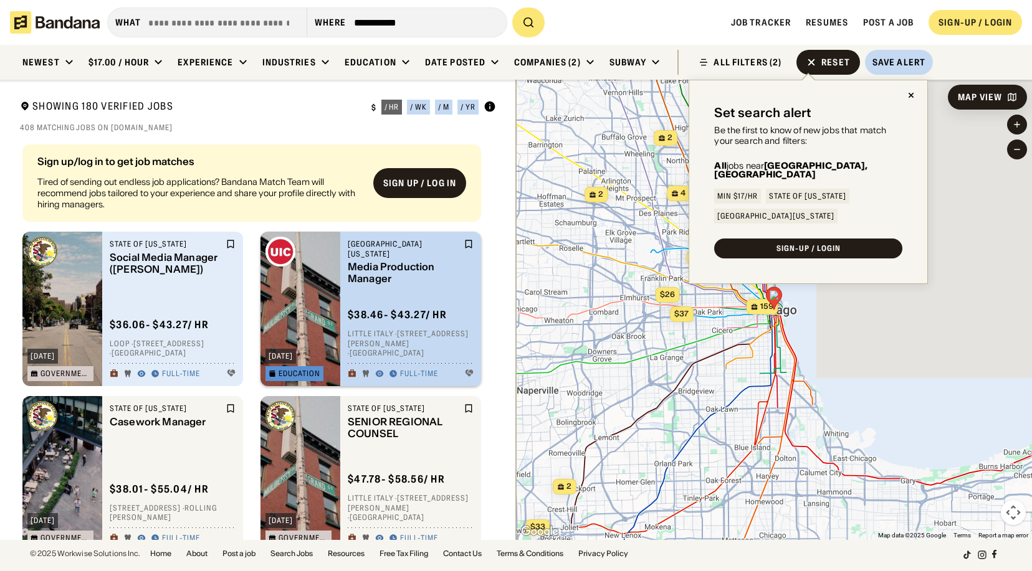 The width and height of the screenshot is (1032, 571). I want to click on div: / m, so click(444, 107).